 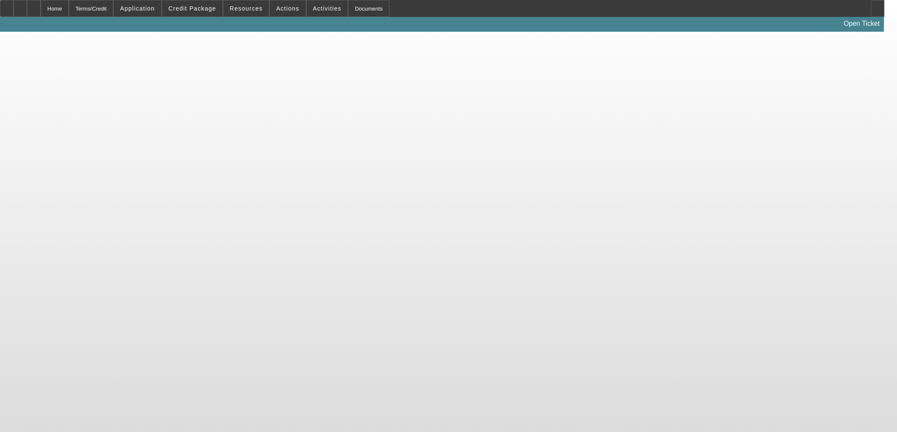 What do you see at coordinates (327, 8) in the screenshot?
I see `span: Activities` at bounding box center [327, 8].